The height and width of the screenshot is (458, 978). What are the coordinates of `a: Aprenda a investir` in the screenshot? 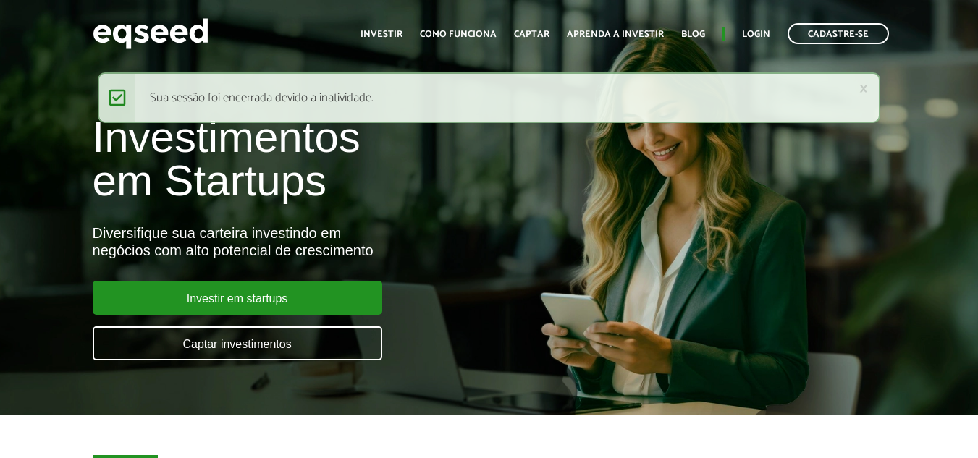 It's located at (615, 34).